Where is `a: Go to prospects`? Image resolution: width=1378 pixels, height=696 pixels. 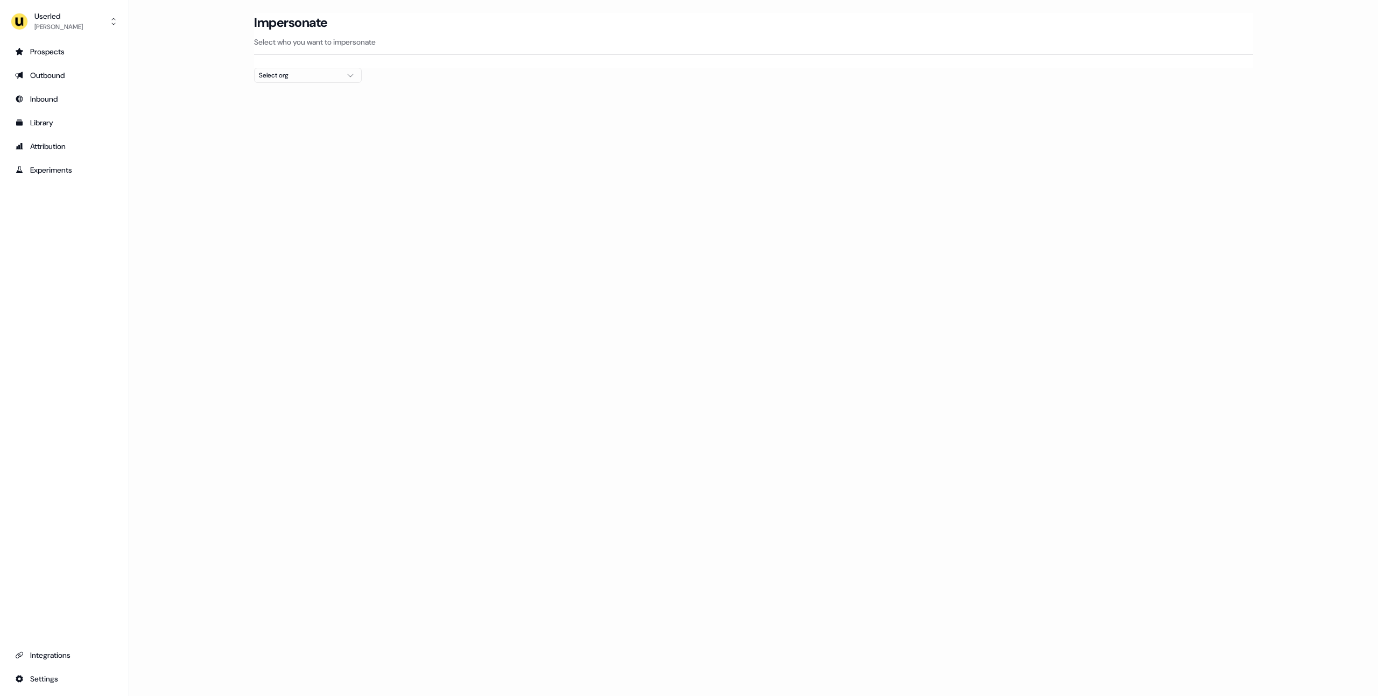
a: Go to prospects is located at coordinates (64, 52).